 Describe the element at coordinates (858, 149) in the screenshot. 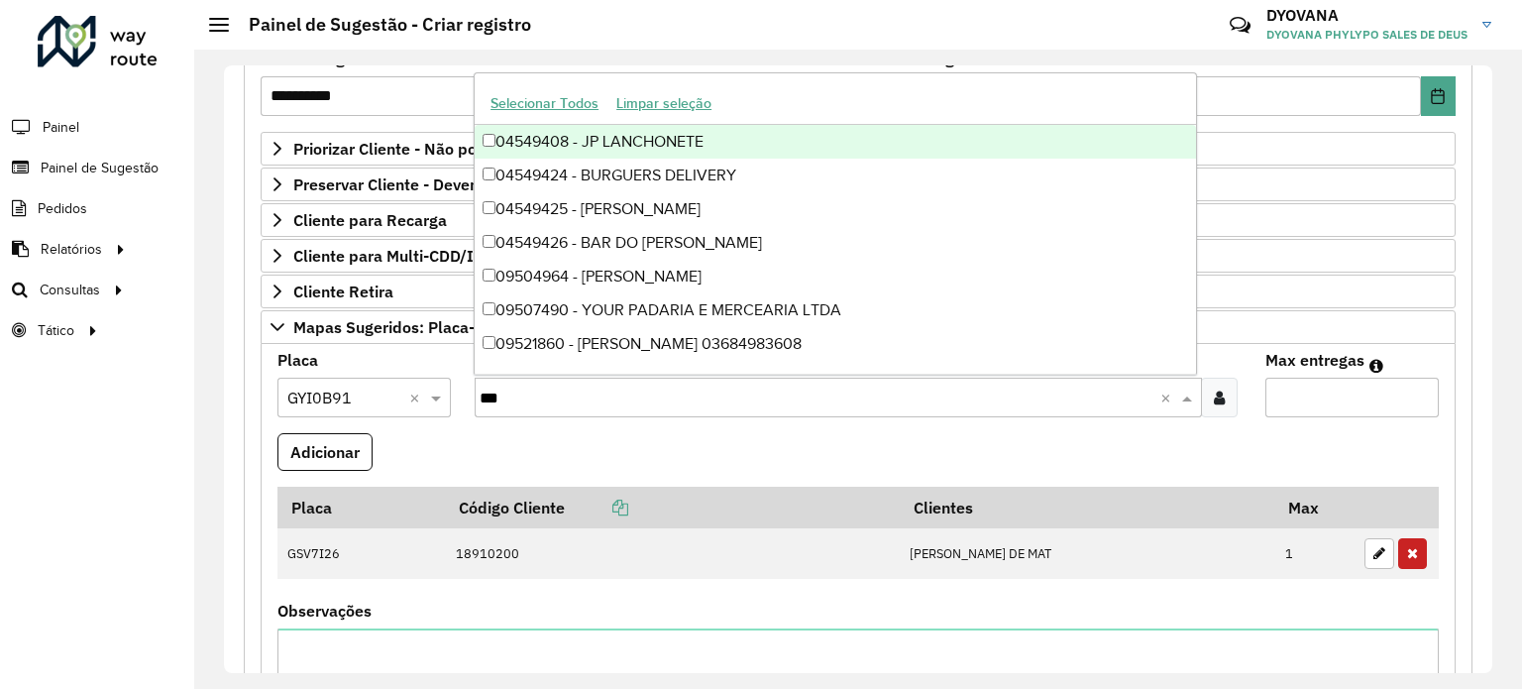

I see `a: Priorizar Cliente - Não podem ficar no buffer` at that location.